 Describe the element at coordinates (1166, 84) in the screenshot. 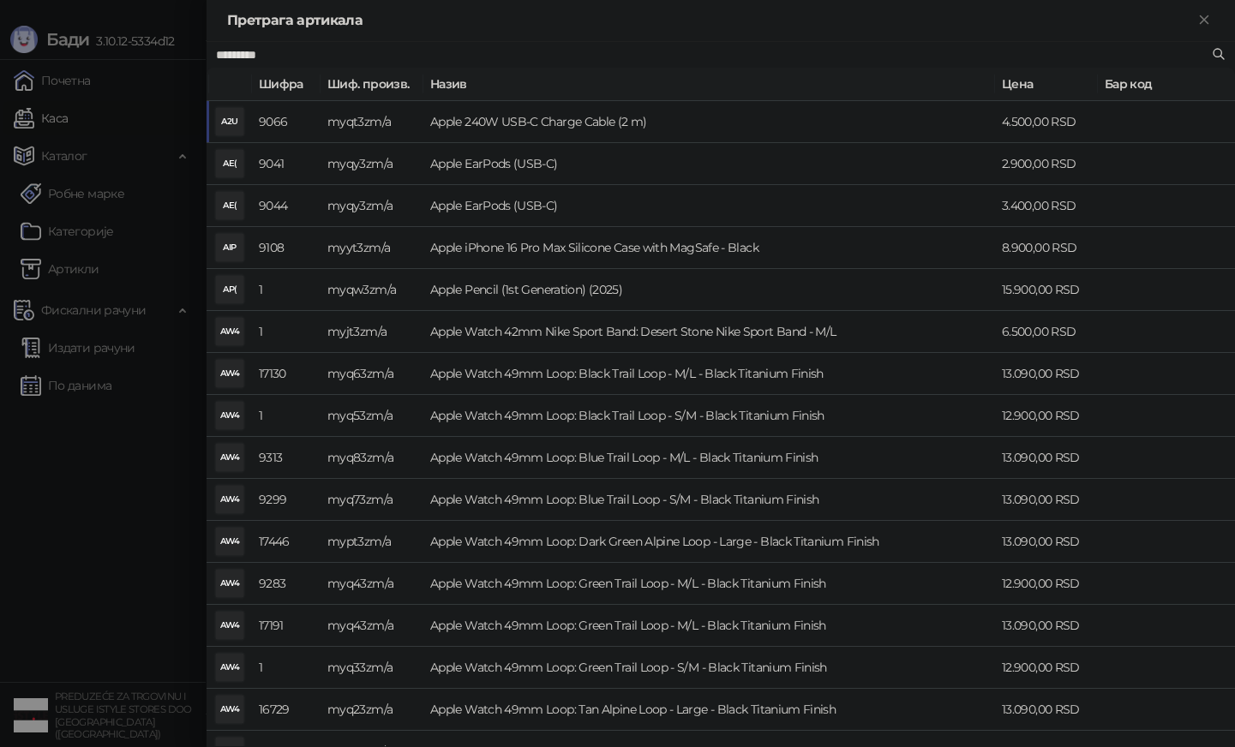

I see `th: Бар код` at that location.